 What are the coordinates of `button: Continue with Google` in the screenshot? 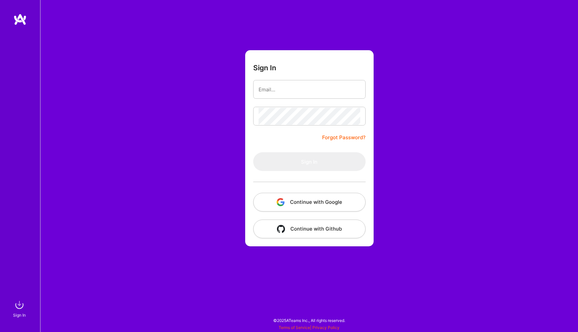 It's located at (309, 202).